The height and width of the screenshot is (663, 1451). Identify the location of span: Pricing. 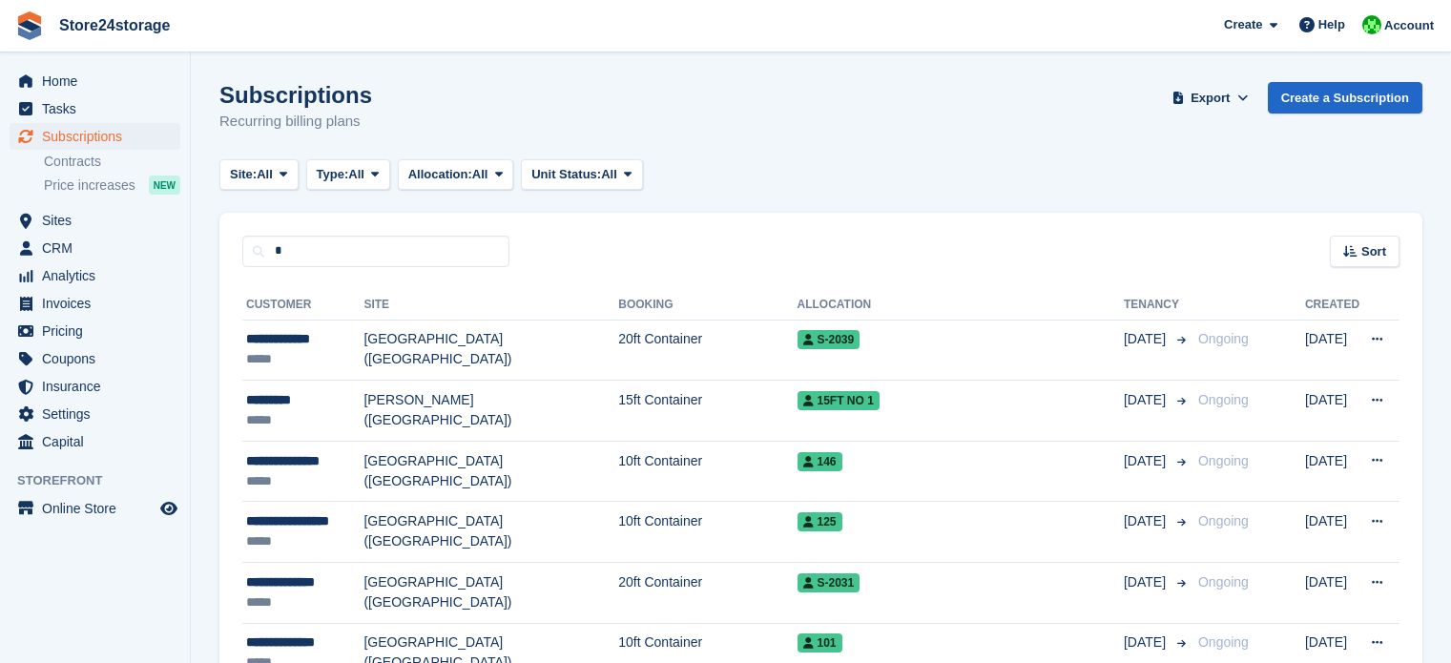
(99, 331).